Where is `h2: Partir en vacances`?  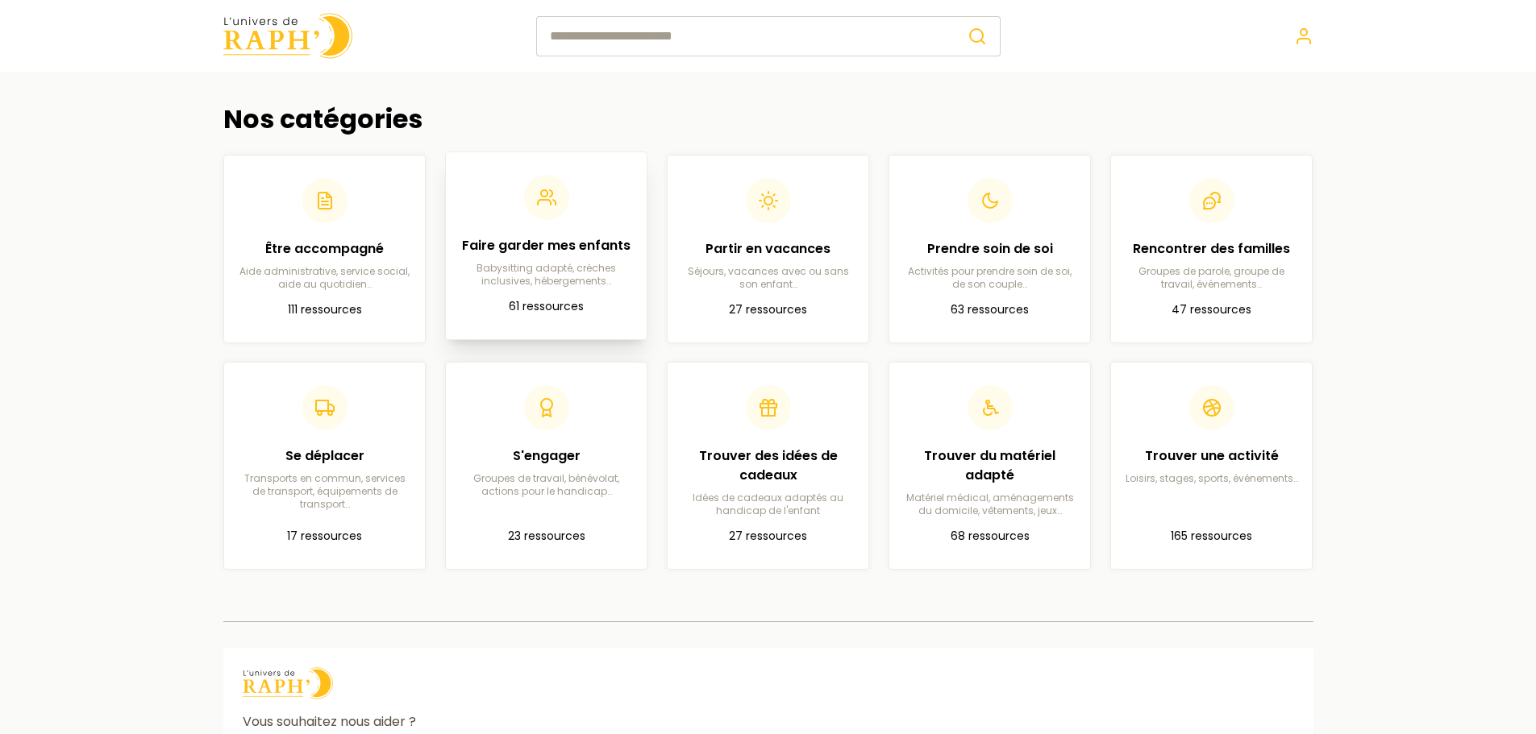 h2: Partir en vacances is located at coordinates (767, 249).